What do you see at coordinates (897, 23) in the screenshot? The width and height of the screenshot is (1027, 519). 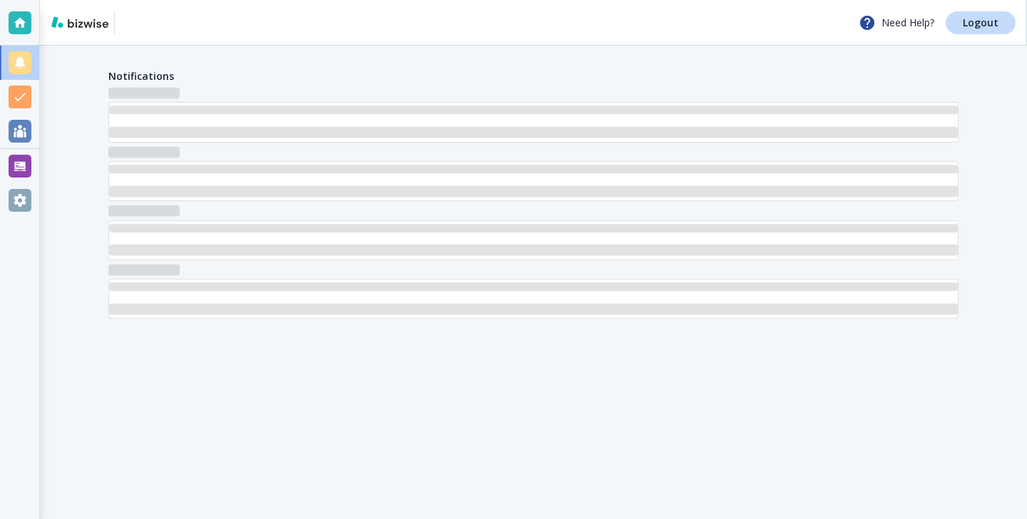 I see `p: Need Help?` at bounding box center [897, 23].